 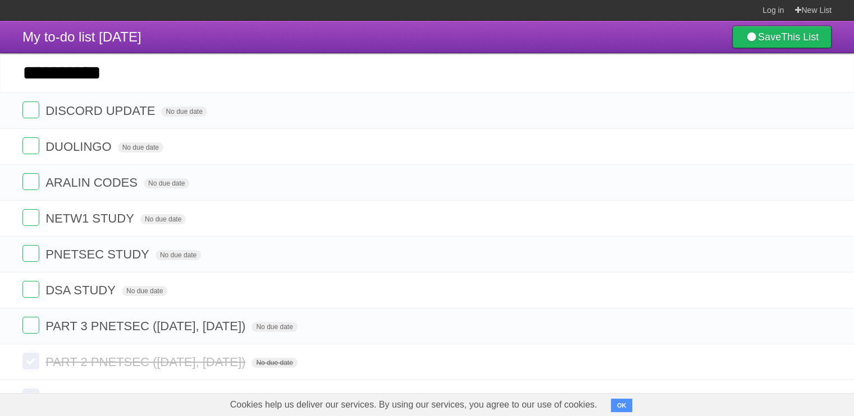 What do you see at coordinates (414, 405) in the screenshot?
I see `span: Cookies help us deliver our services. By using our services, you agree to our use of cookies.` at bounding box center [414, 405].